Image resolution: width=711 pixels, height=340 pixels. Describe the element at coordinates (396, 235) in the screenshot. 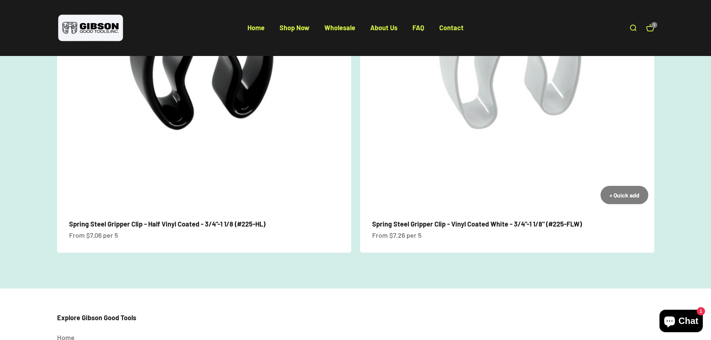

I see `sale-price: From $7.26 per 5` at that location.